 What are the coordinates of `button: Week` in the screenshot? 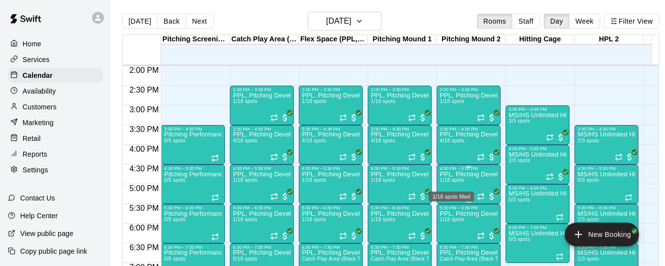 It's located at (585, 21).